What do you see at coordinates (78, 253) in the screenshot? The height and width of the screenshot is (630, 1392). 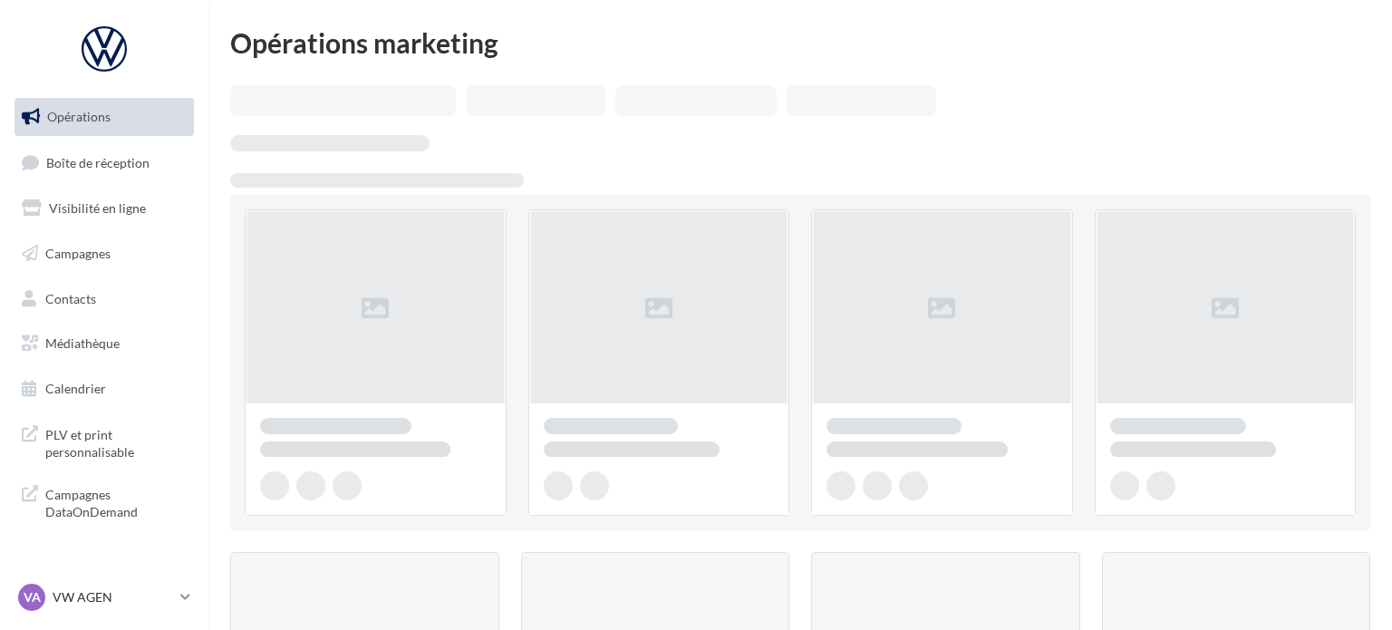 I see `span: Campagnes` at bounding box center [78, 253].